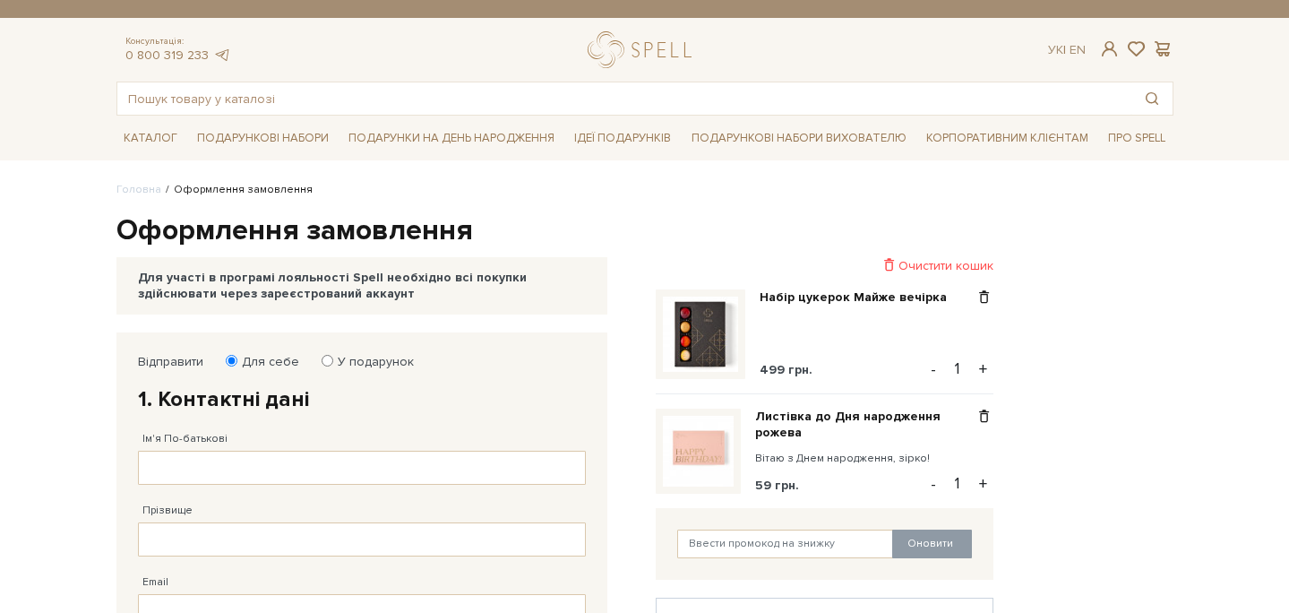 The width and height of the screenshot is (1289, 613). What do you see at coordinates (1078, 49) in the screenshot?
I see `a: En` at bounding box center [1078, 49].